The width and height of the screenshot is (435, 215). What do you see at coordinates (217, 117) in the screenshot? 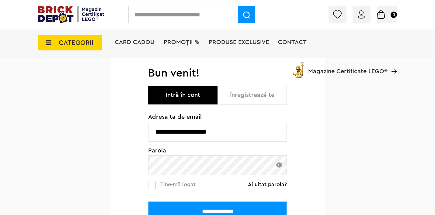
I see `span: Adresa ta de email` at bounding box center [217, 117].